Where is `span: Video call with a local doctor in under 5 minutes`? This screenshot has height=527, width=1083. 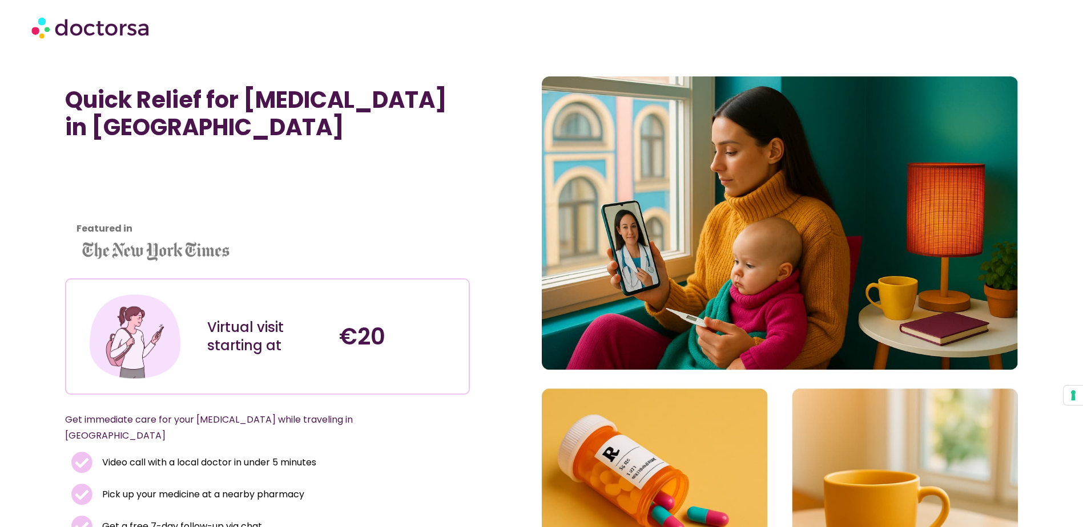 span: Video call with a local doctor in under 5 minutes is located at coordinates (208, 463).